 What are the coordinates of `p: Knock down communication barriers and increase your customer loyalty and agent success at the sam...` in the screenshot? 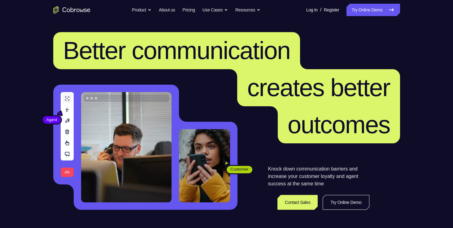 It's located at (318, 177).